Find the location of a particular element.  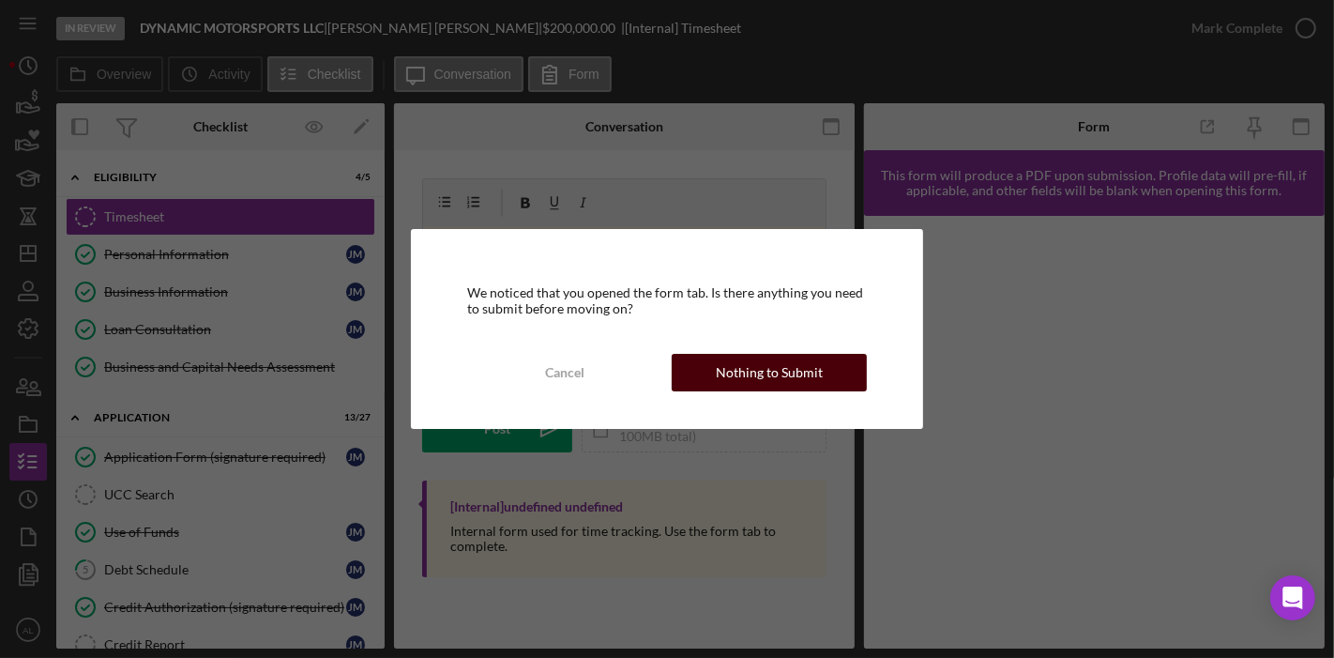

div: Nothing to Submit is located at coordinates (769, 372).